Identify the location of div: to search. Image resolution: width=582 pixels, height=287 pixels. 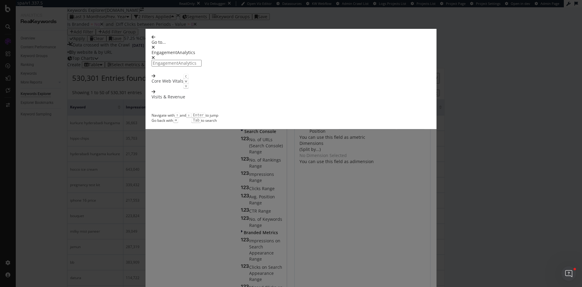
(205, 120).